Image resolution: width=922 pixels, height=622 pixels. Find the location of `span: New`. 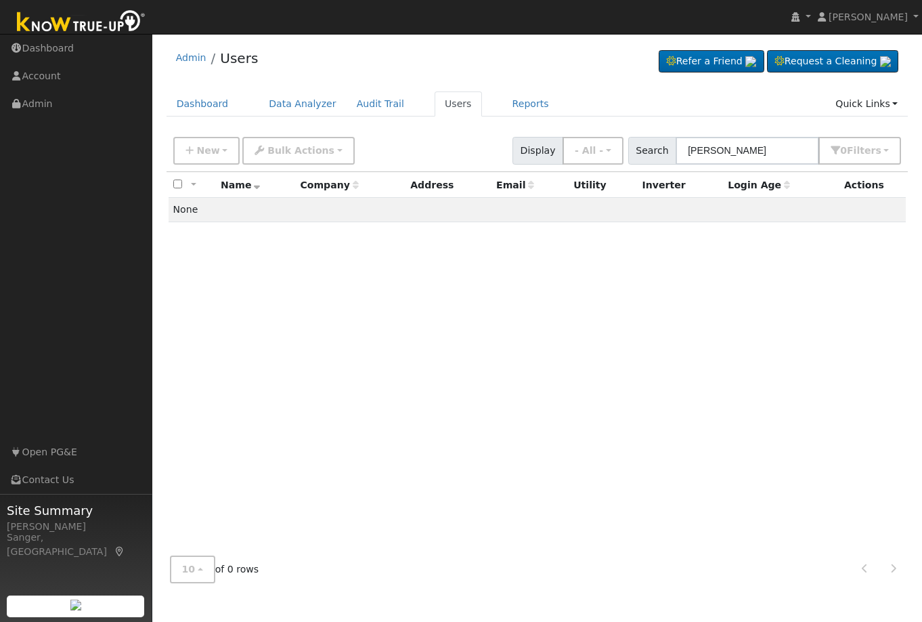

span: New is located at coordinates (208, 150).